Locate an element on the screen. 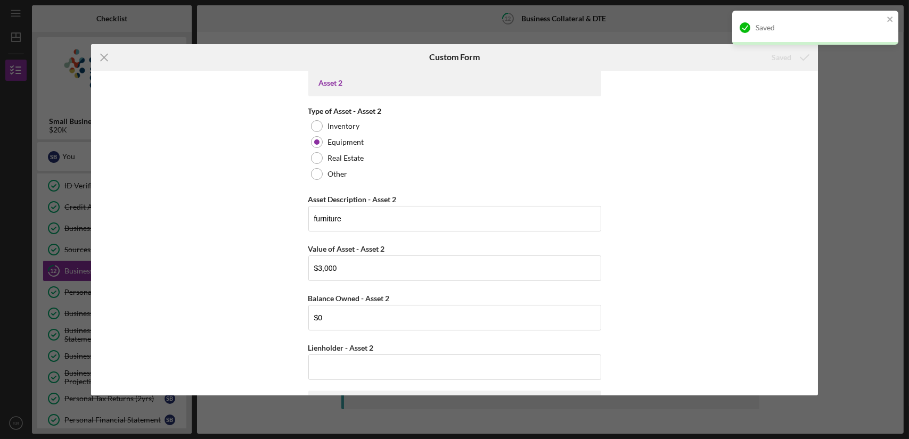  label: Real Estate is located at coordinates (346, 158).